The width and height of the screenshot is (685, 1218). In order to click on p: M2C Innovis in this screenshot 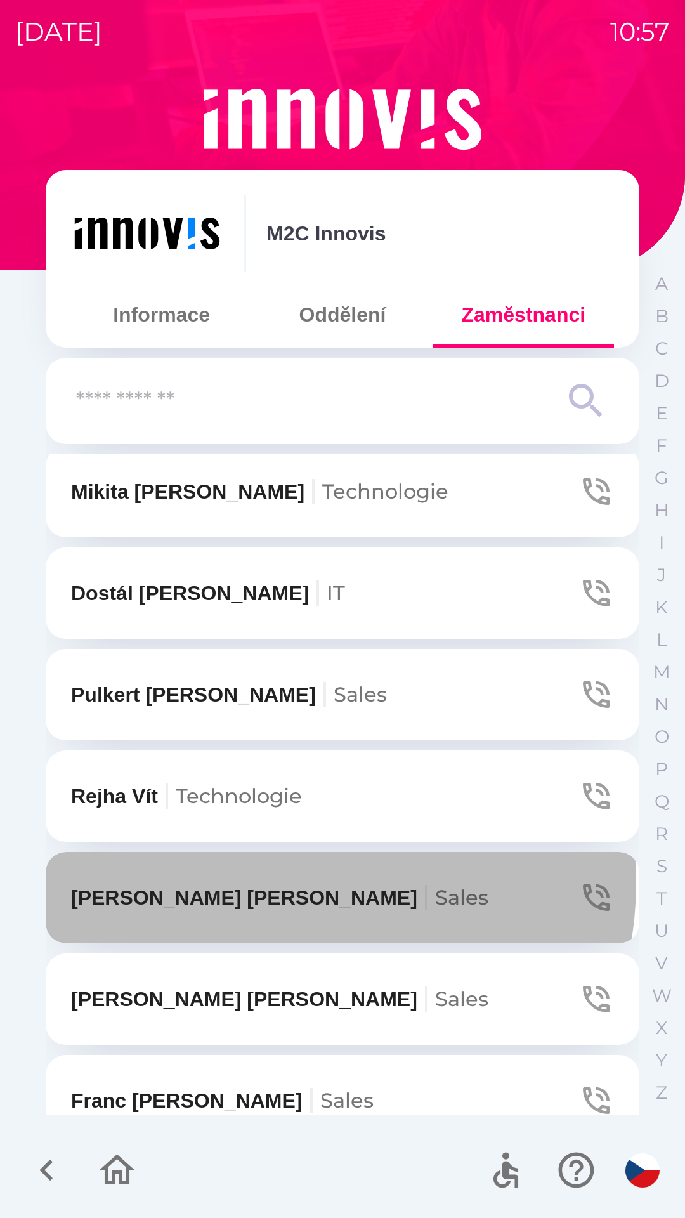, I will do `click(326, 233)`.